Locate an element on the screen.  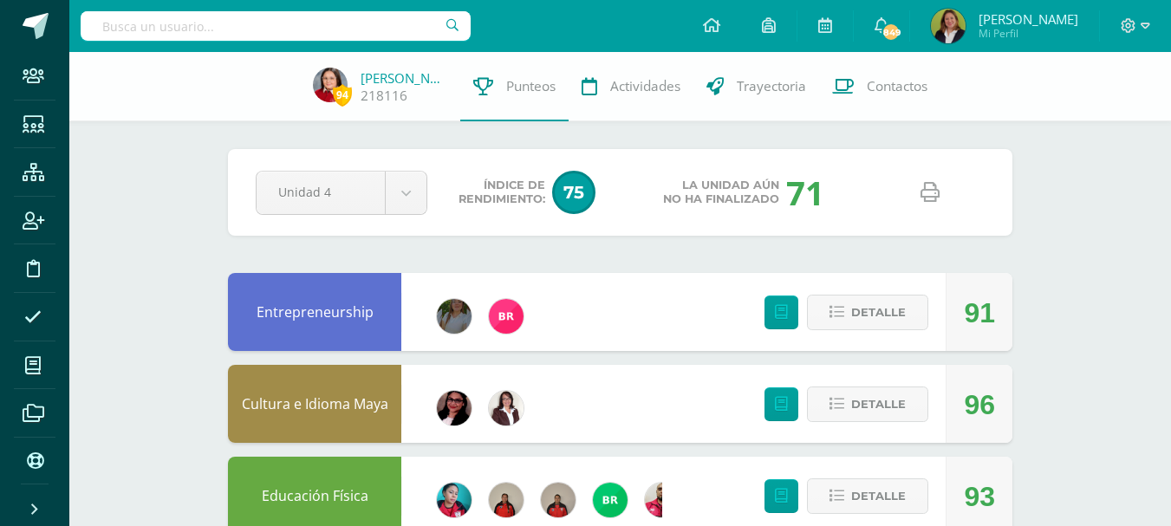
span: Unidad 4 is located at coordinates (321, 192).